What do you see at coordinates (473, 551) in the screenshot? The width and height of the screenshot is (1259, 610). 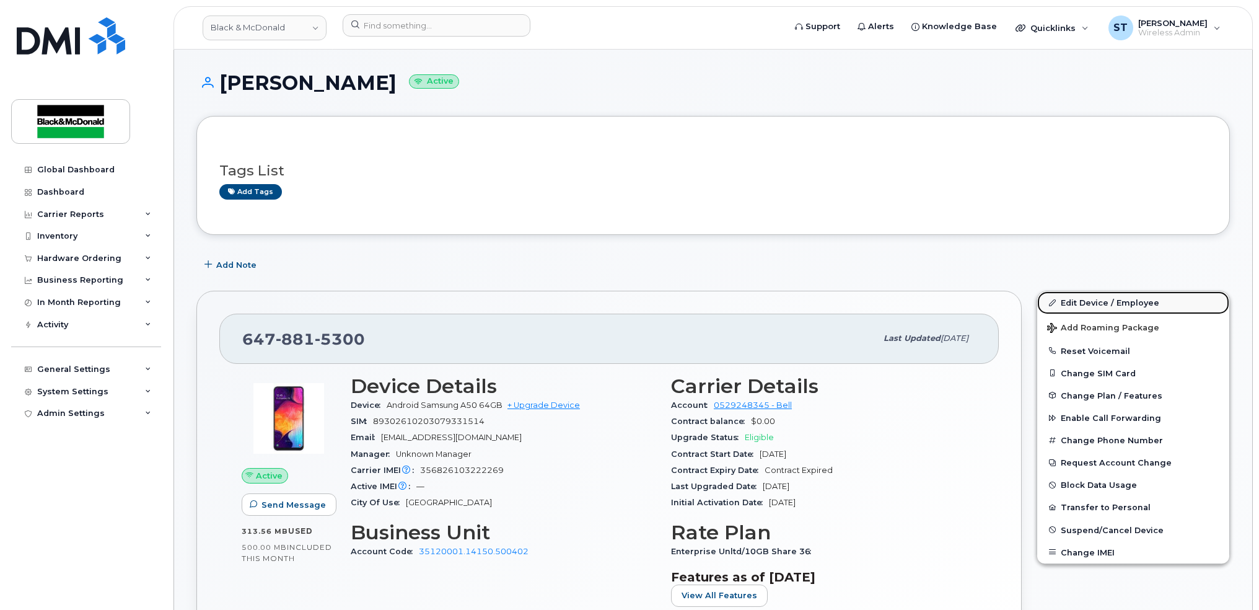 I see `a: 35120001.14150.500402` at bounding box center [473, 551].